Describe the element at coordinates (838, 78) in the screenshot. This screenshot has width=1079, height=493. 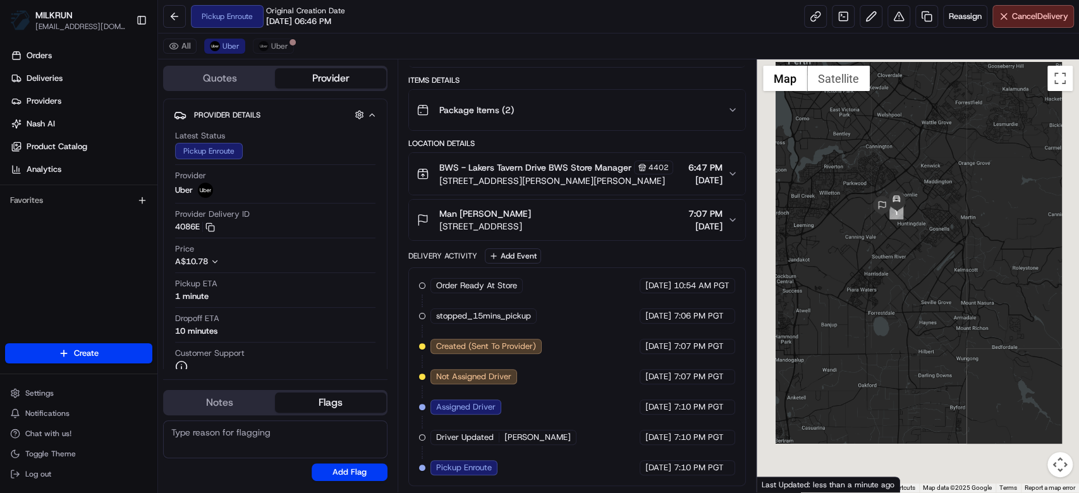
I see `button: Show satellite imagery` at that location.